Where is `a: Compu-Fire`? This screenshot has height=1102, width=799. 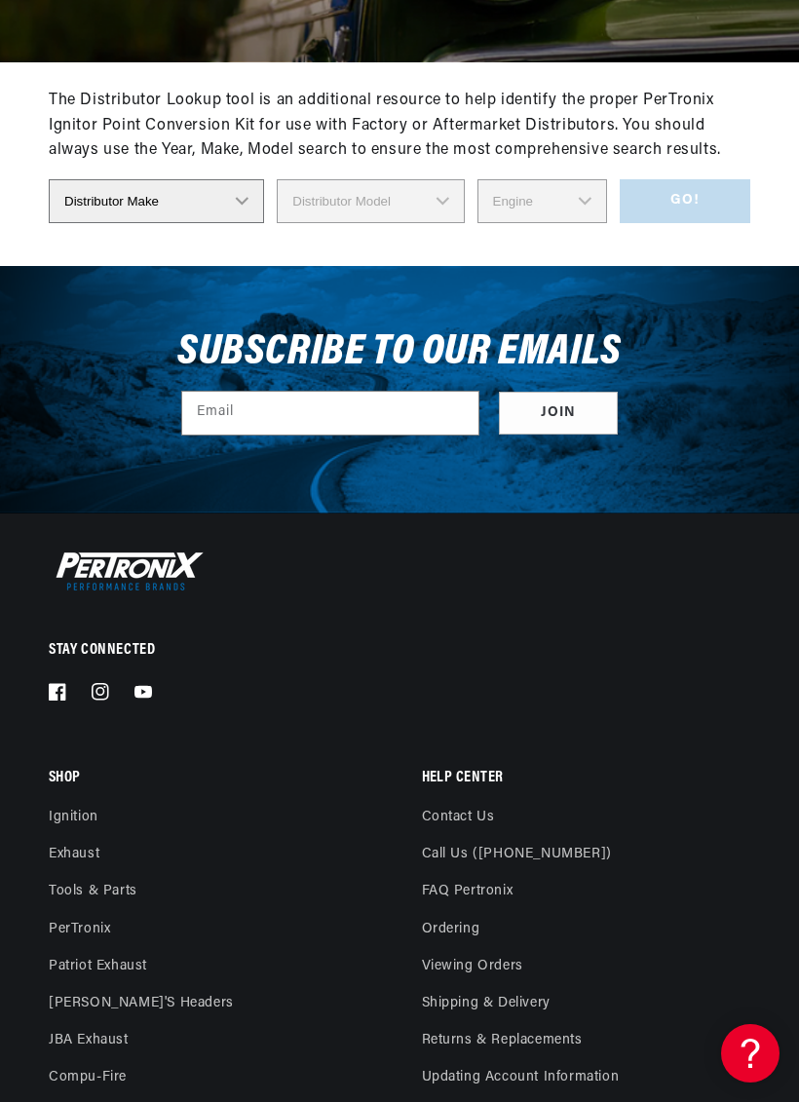 a: Compu-Fire is located at coordinates (88, 1078).